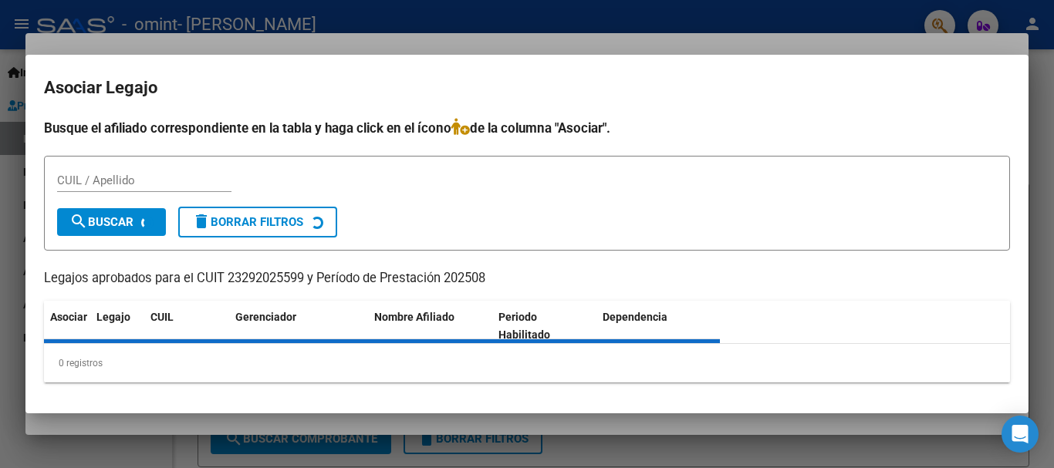 This screenshot has height=468, width=1054. What do you see at coordinates (117, 326) in the screenshot?
I see `datatable-header-cell: Legajo` at bounding box center [117, 326].